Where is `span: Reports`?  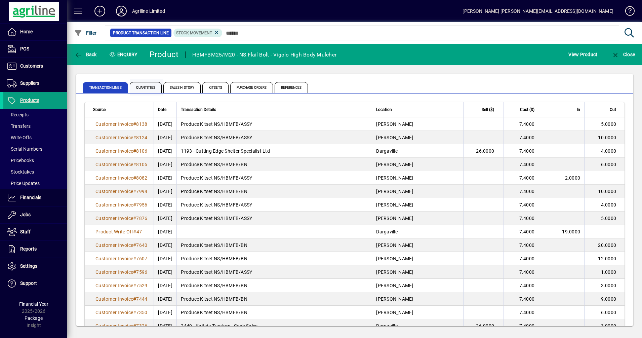
span: Reports is located at coordinates (28, 249).